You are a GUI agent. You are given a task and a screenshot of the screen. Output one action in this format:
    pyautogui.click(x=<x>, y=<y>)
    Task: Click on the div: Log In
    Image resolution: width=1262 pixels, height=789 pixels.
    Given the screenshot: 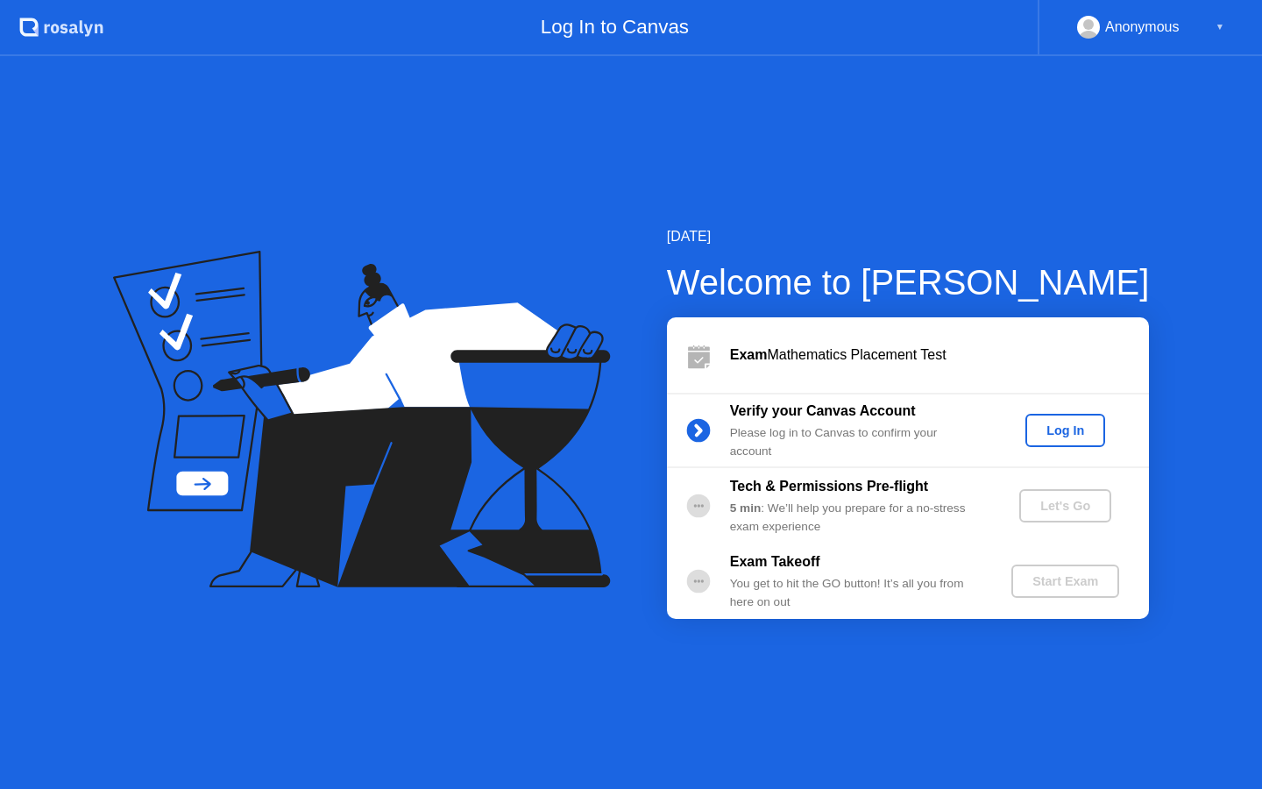 What is the action you would take?
    pyautogui.click(x=1065, y=430)
    